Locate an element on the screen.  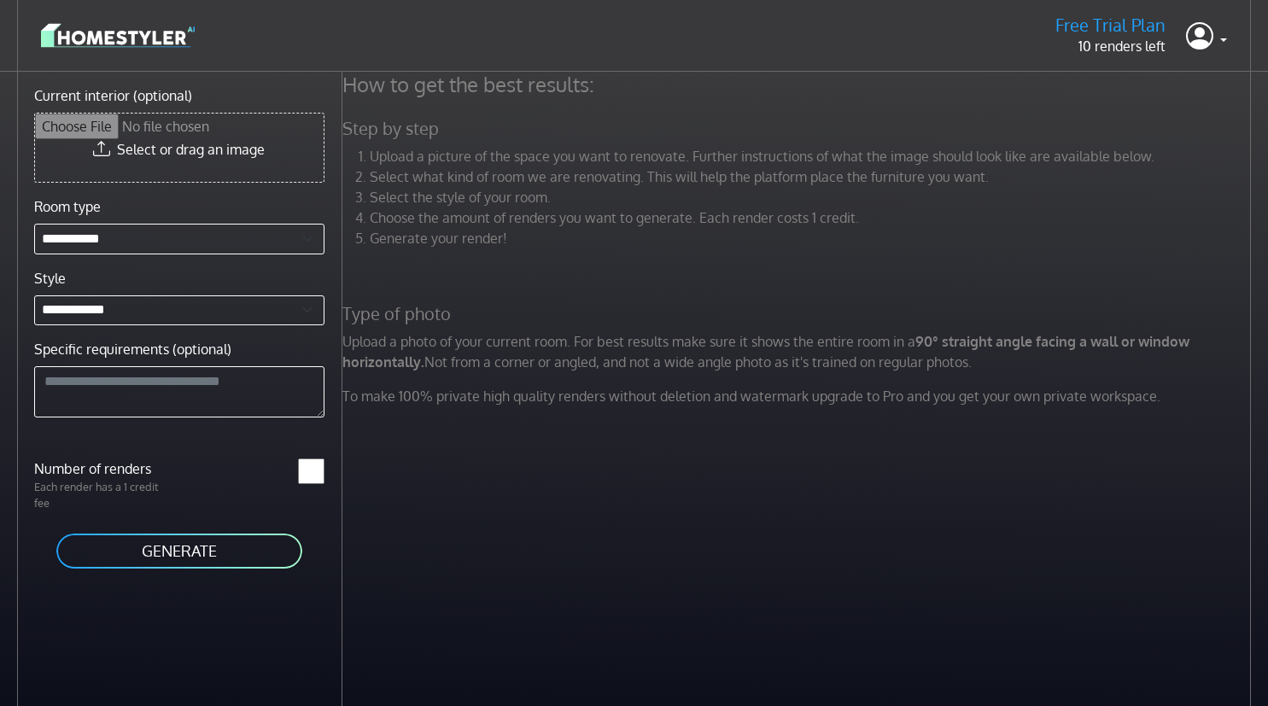
li: Choose the amount of renders you want to generate. Each render costs 1 credit. is located at coordinates (812, 218).